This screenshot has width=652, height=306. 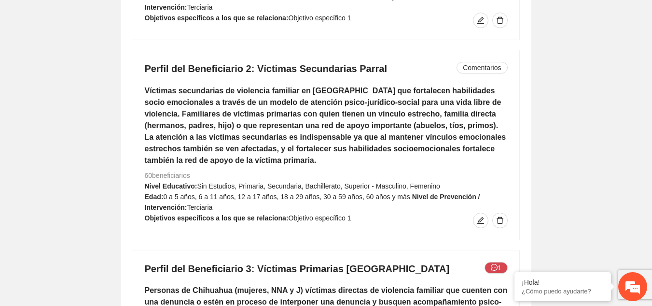 I want to click on strong: Edad:, so click(x=154, y=197).